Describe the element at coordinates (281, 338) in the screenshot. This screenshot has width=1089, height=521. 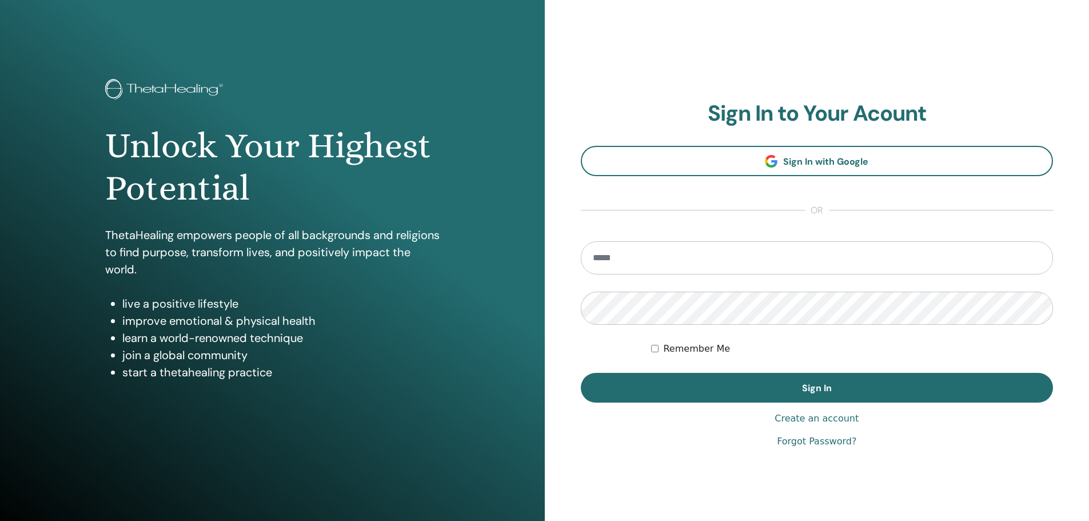
I see `li: learn a world-renowned technique` at that location.